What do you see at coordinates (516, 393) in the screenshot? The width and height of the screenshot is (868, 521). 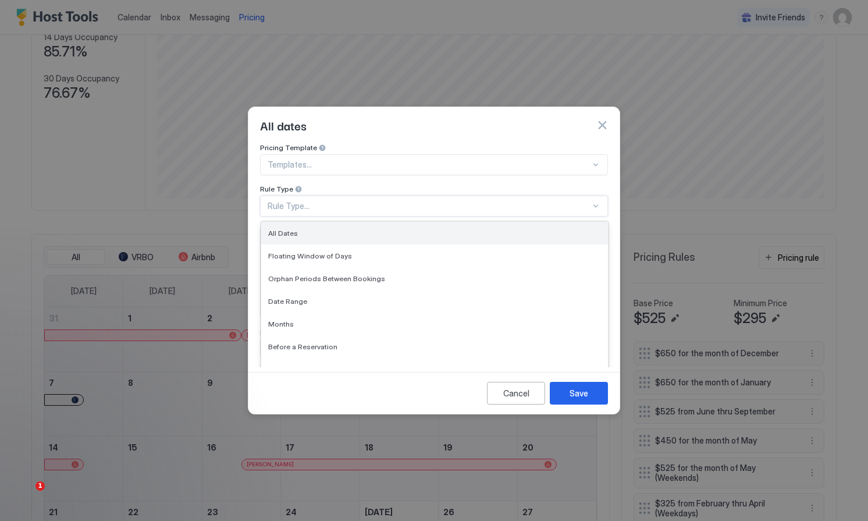 I see `button: Cancel` at bounding box center [516, 393].